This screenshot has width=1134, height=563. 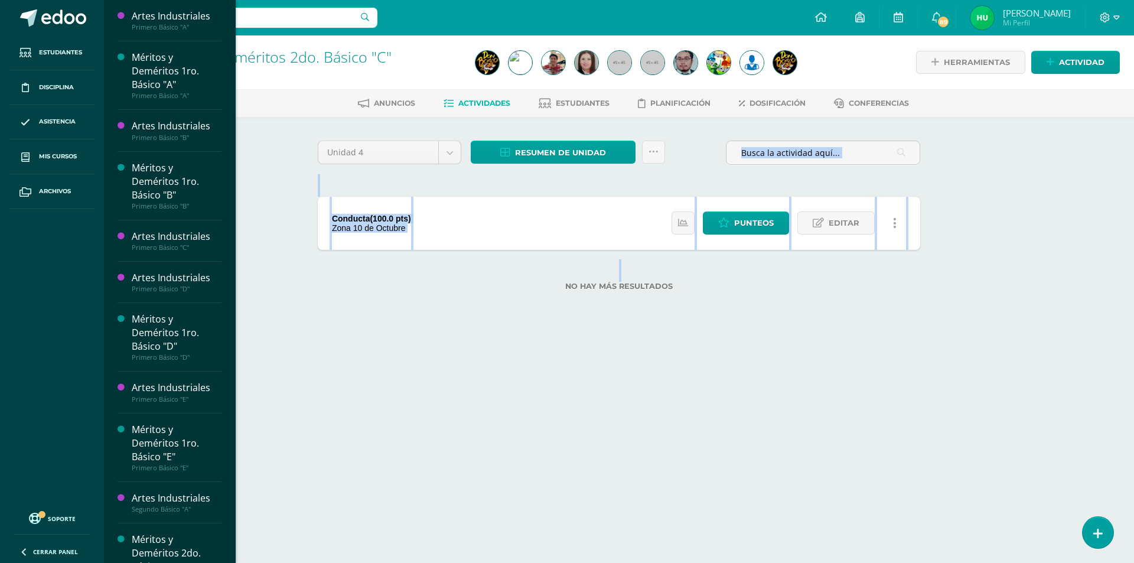 I want to click on a: Herramientas, so click(x=971, y=62).